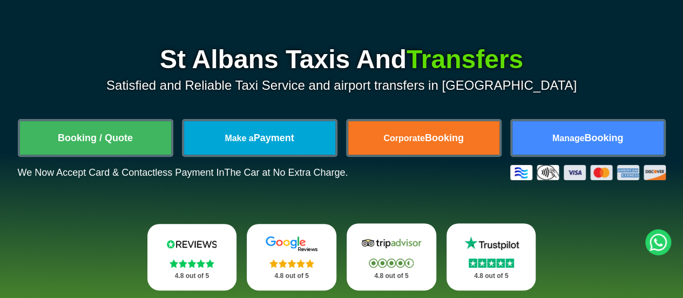 The image size is (683, 298). Describe the element at coordinates (491, 256) in the screenshot. I see `a: Trustpilot Stars 4.8 out of 5` at that location.